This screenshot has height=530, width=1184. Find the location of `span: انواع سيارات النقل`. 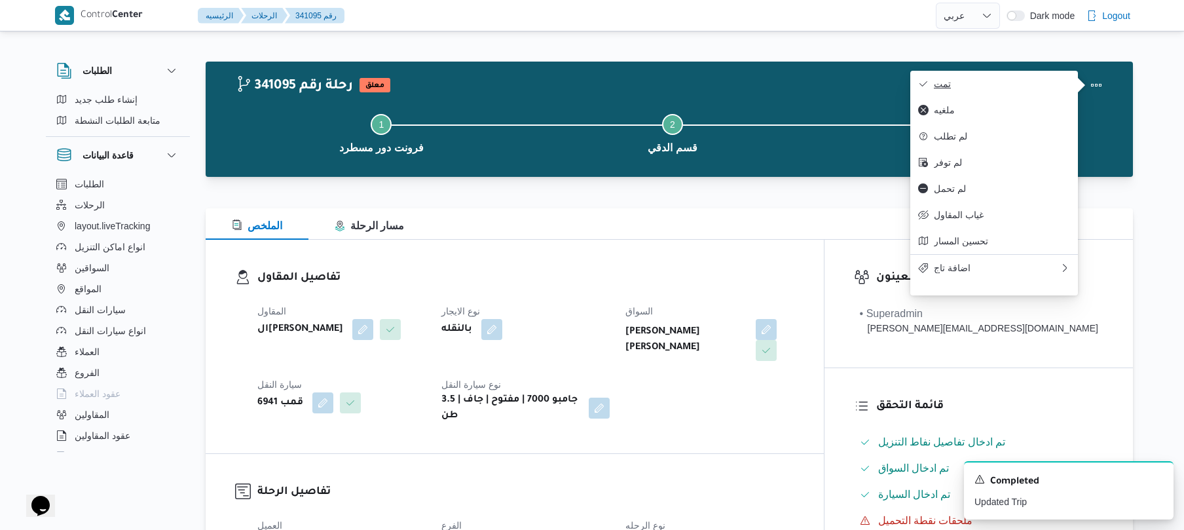

span: انواع سيارات النقل is located at coordinates (110, 331).